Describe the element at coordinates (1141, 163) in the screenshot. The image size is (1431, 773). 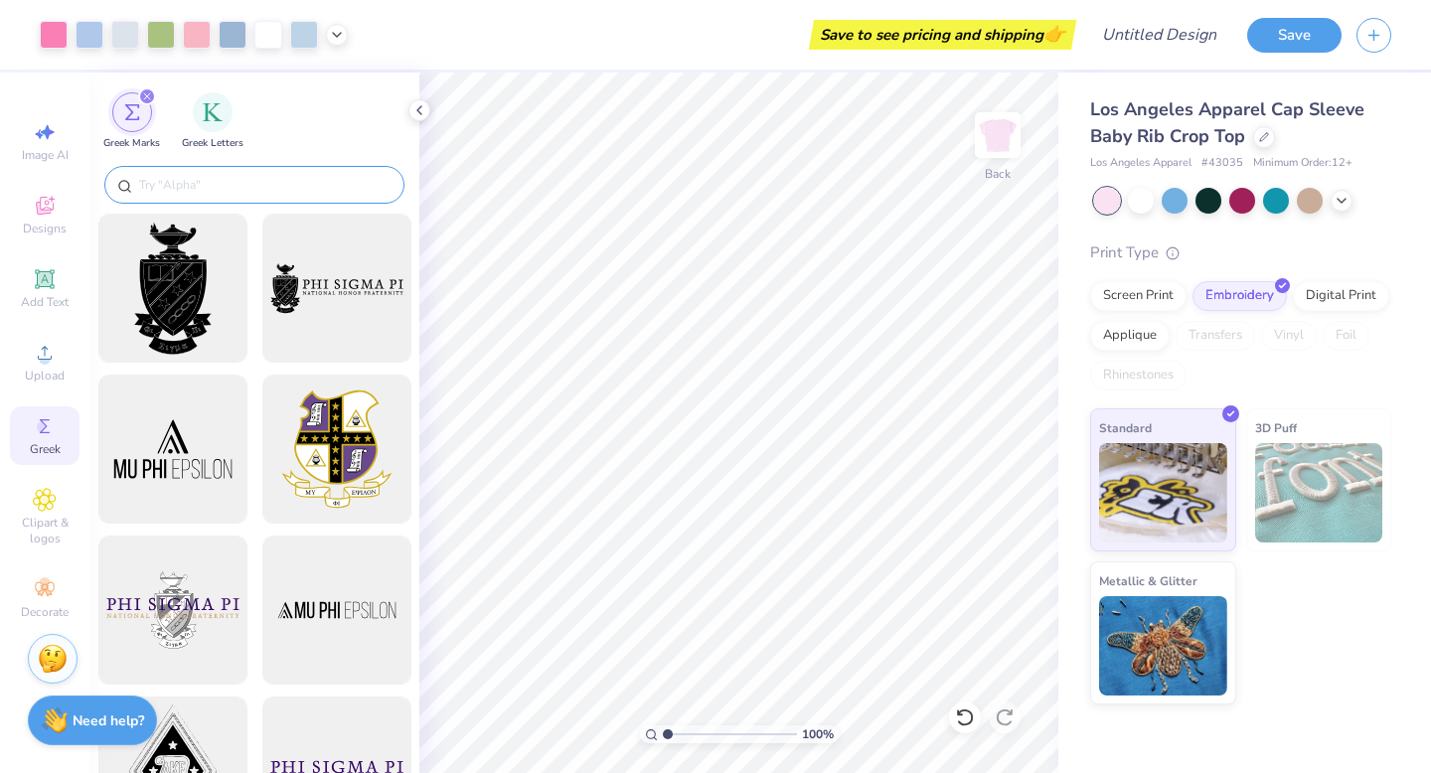
I see `span: Los Angeles Apparel` at that location.